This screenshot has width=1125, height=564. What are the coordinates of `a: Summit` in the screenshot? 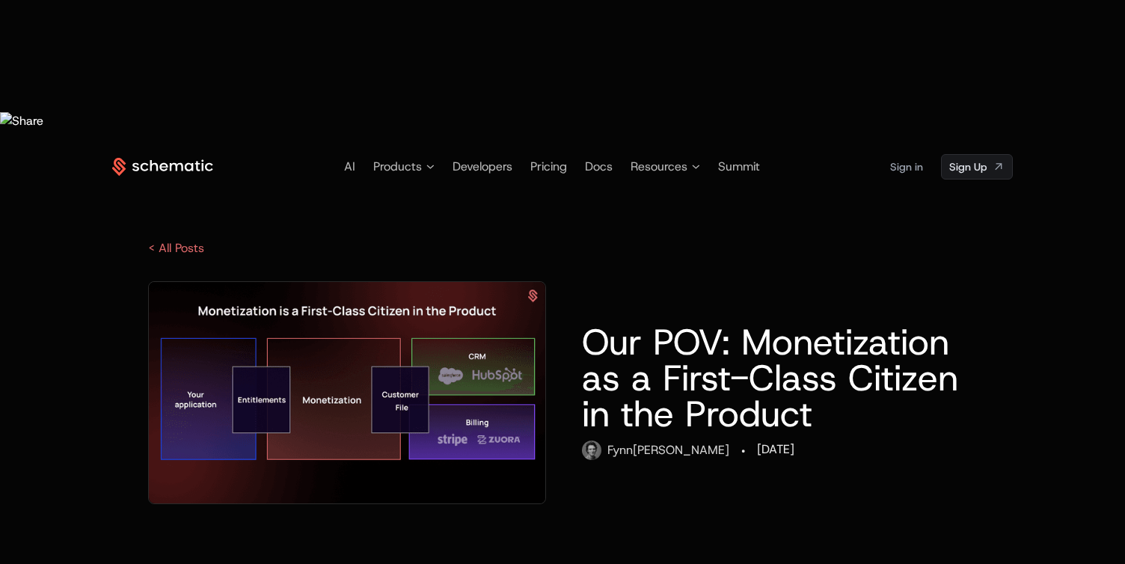 It's located at (739, 166).